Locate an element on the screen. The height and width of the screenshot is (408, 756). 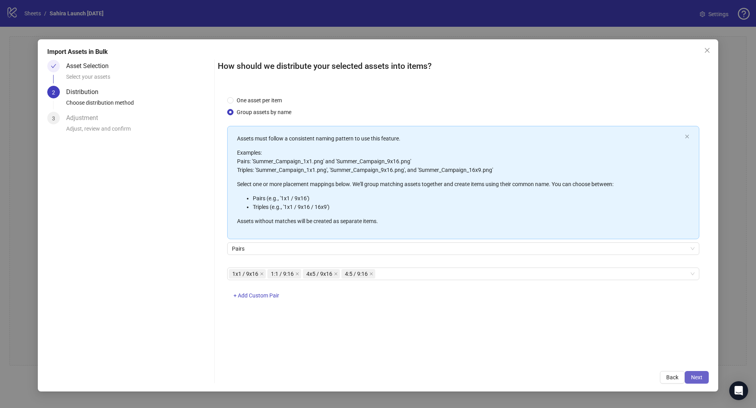
button: close is located at coordinates (687, 137).